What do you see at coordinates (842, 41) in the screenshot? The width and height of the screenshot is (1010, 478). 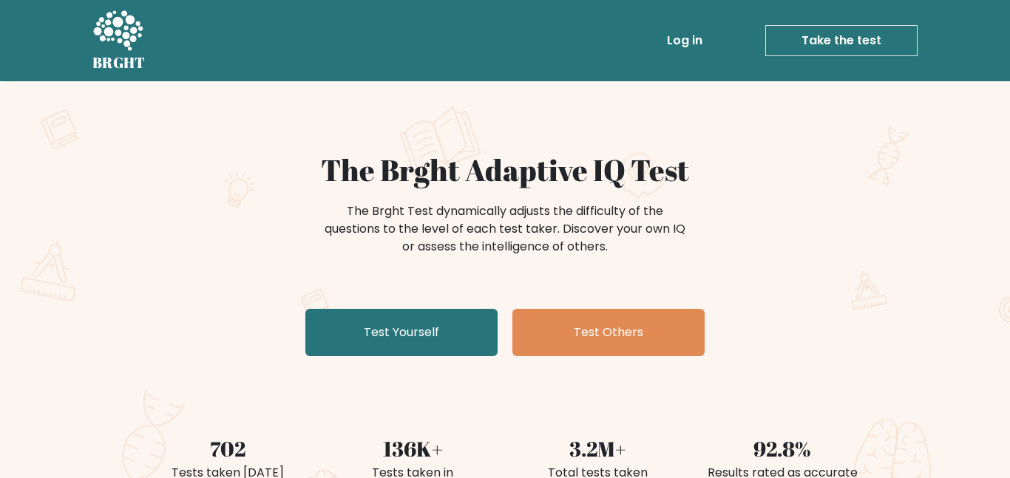 I see `a: Take the test` at bounding box center [842, 41].